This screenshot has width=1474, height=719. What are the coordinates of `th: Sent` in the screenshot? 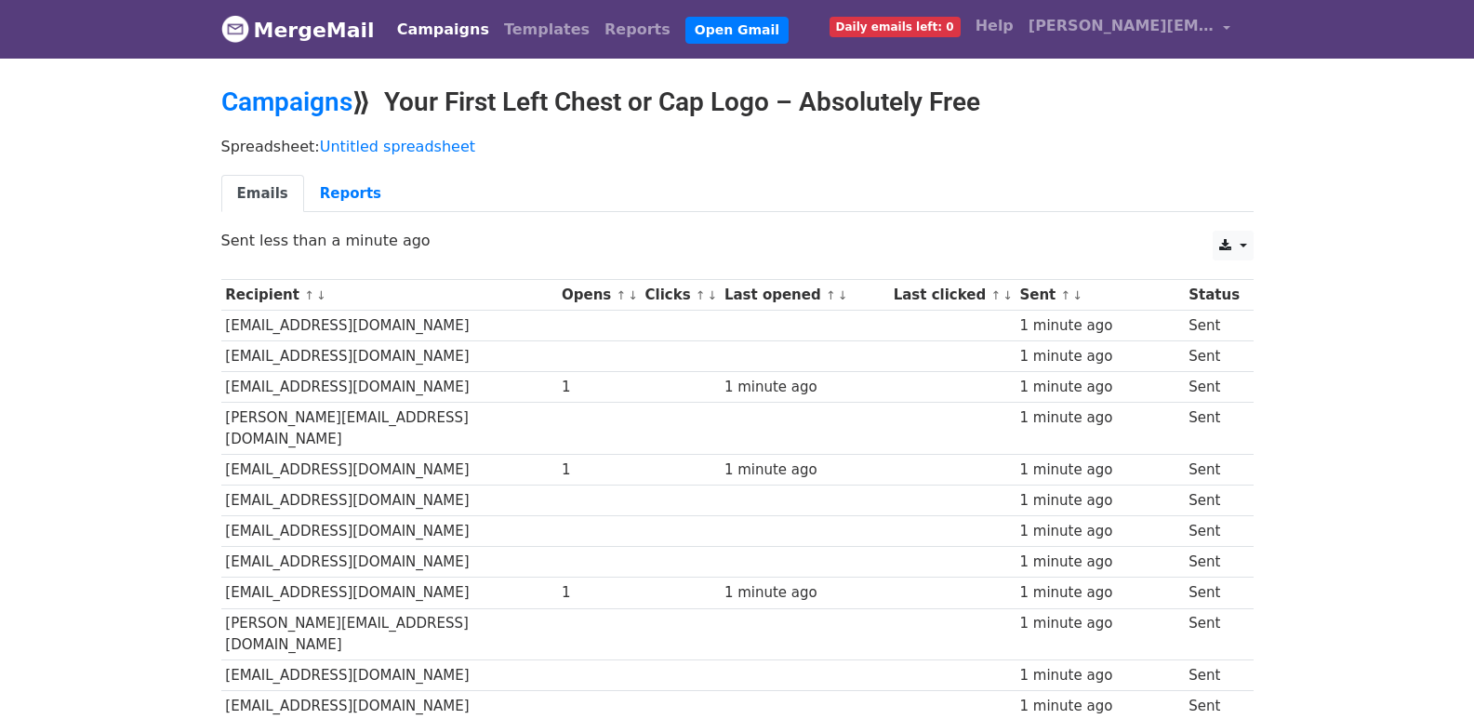 It's located at (1100, 295).